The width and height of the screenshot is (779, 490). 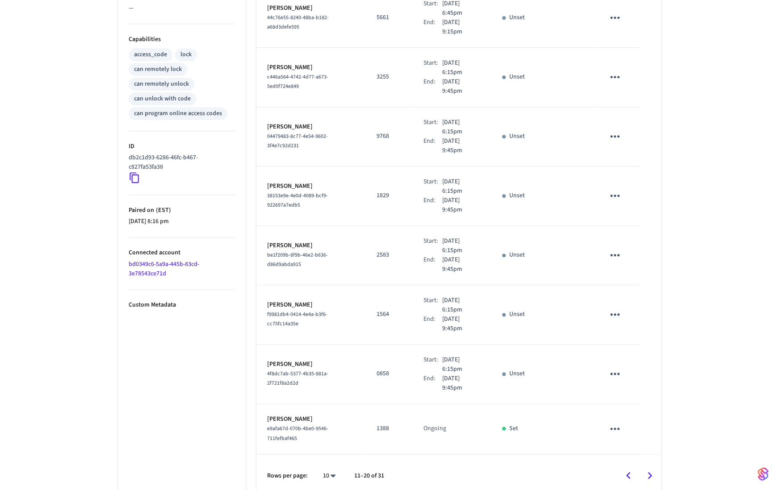 I want to click on span: ( EST ), so click(x=163, y=210).